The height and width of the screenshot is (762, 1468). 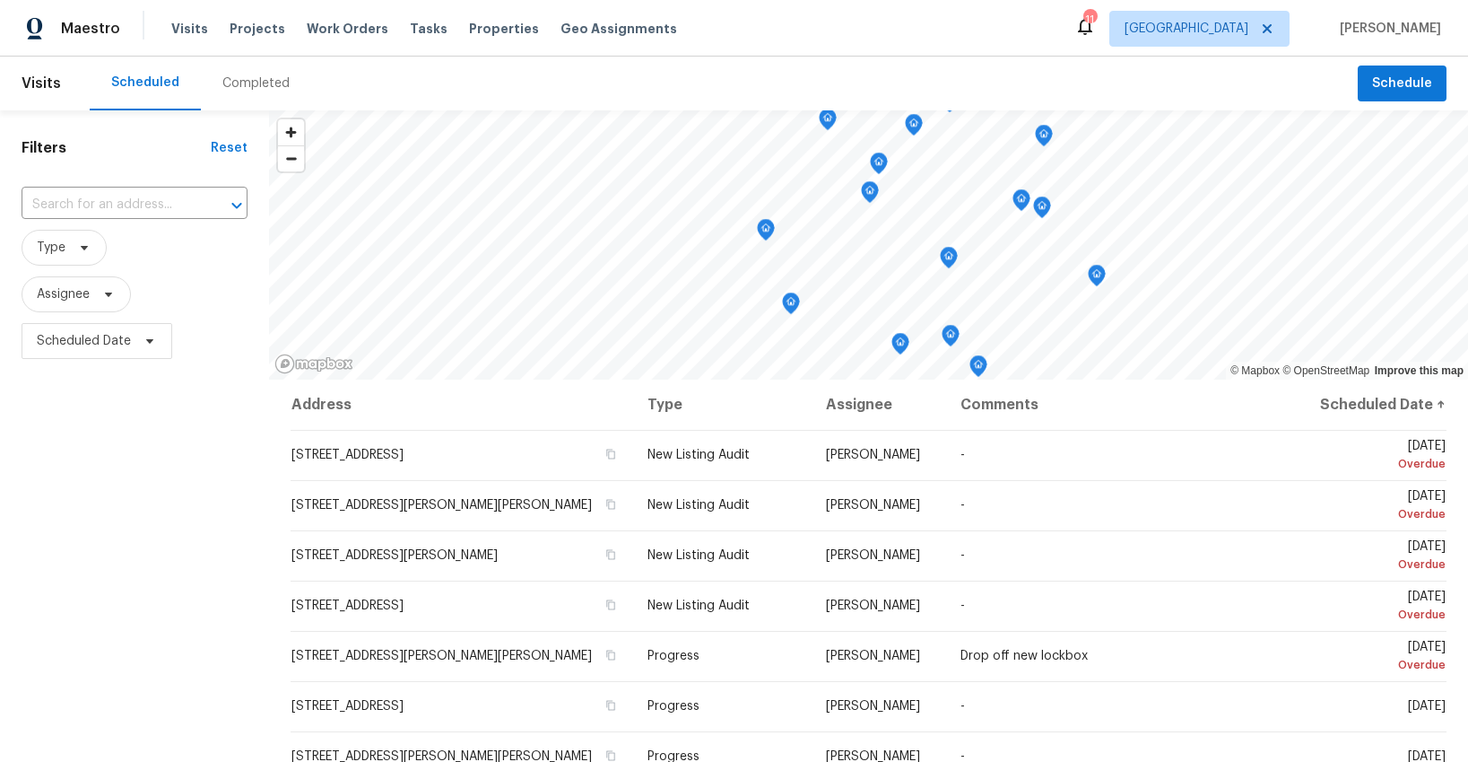 What do you see at coordinates (504, 29) in the screenshot?
I see `span: Properties` at bounding box center [504, 29].